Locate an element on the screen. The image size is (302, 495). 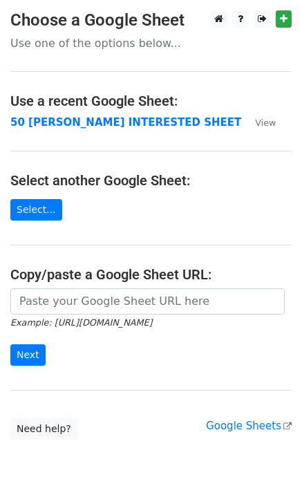
h4: Copy/paste a Google Sheet URL: is located at coordinates (151, 274).